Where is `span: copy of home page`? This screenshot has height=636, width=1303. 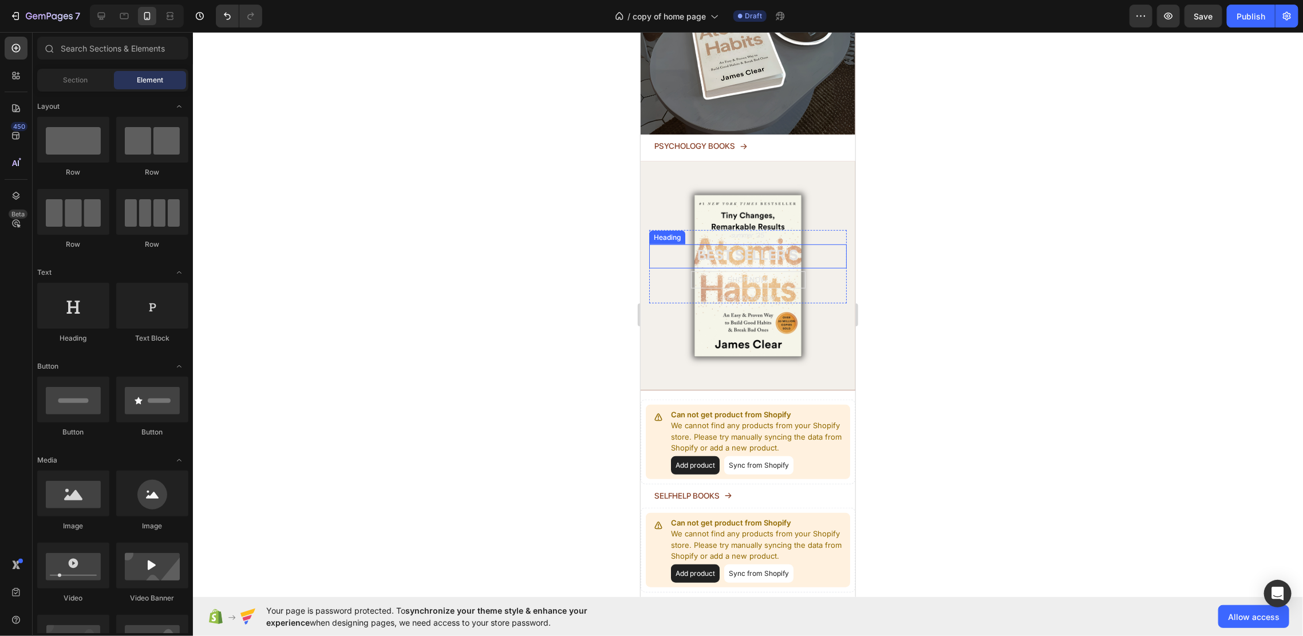
span: copy of home page is located at coordinates (669, 16).